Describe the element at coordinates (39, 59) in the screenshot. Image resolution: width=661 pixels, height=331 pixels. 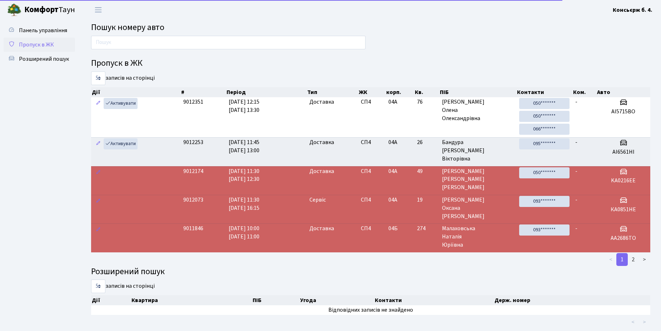
I see `a: Розширений пошук` at that location.